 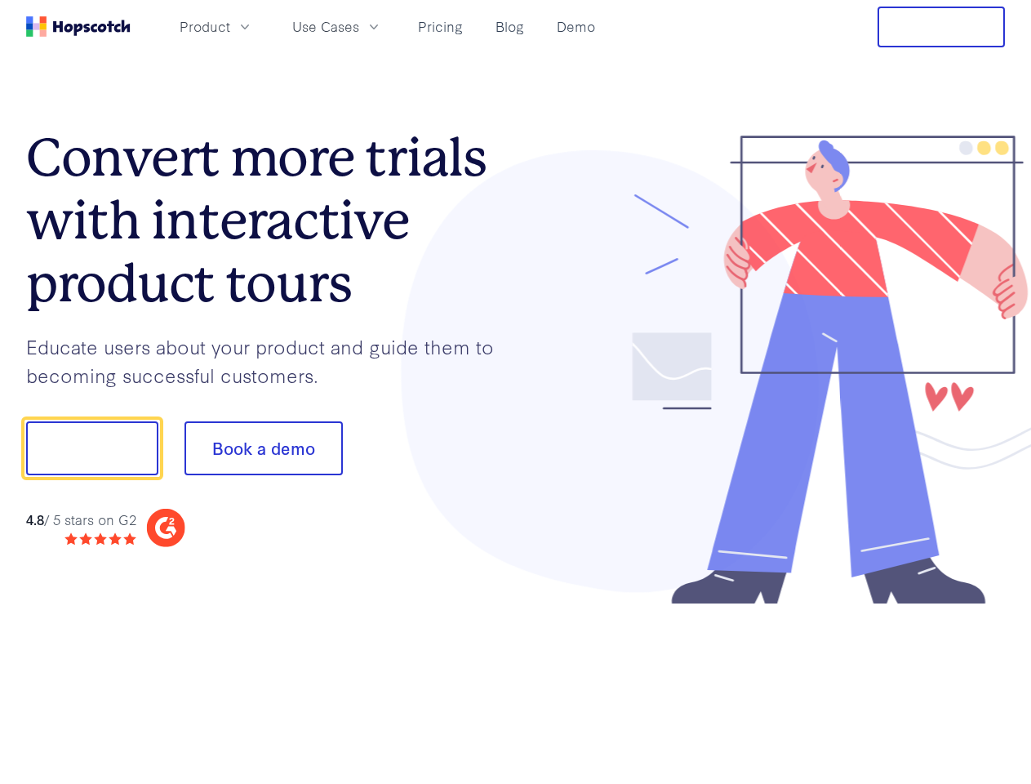 I want to click on a: Free Trial, so click(x=942, y=27).